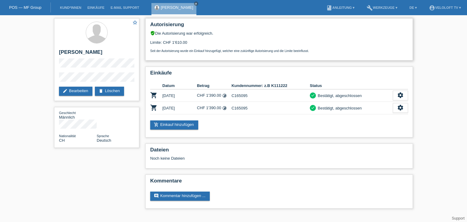 The height and width of the screenshot is (222, 467). What do you see at coordinates (62, 140) in the screenshot?
I see `span: Schweiz` at bounding box center [62, 140].